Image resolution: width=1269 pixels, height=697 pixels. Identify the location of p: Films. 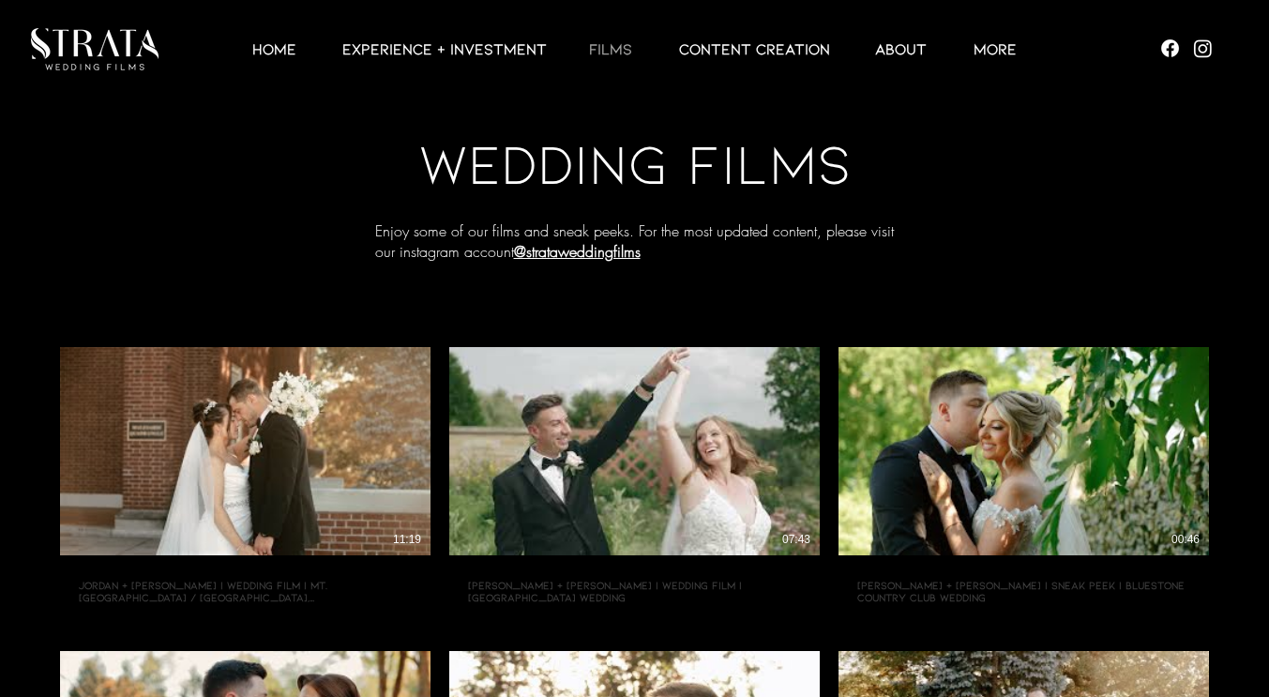
(611, 49).